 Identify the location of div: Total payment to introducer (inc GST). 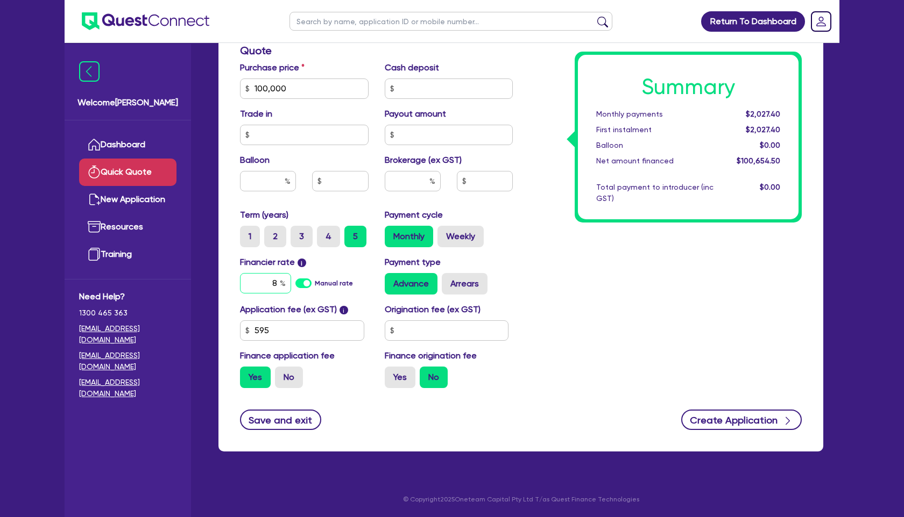
(655, 193).